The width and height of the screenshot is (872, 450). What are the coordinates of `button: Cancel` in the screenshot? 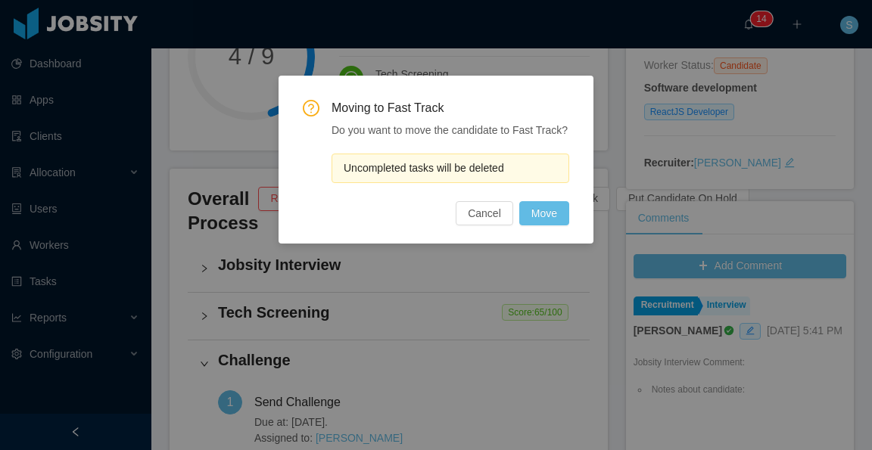 It's located at (484, 213).